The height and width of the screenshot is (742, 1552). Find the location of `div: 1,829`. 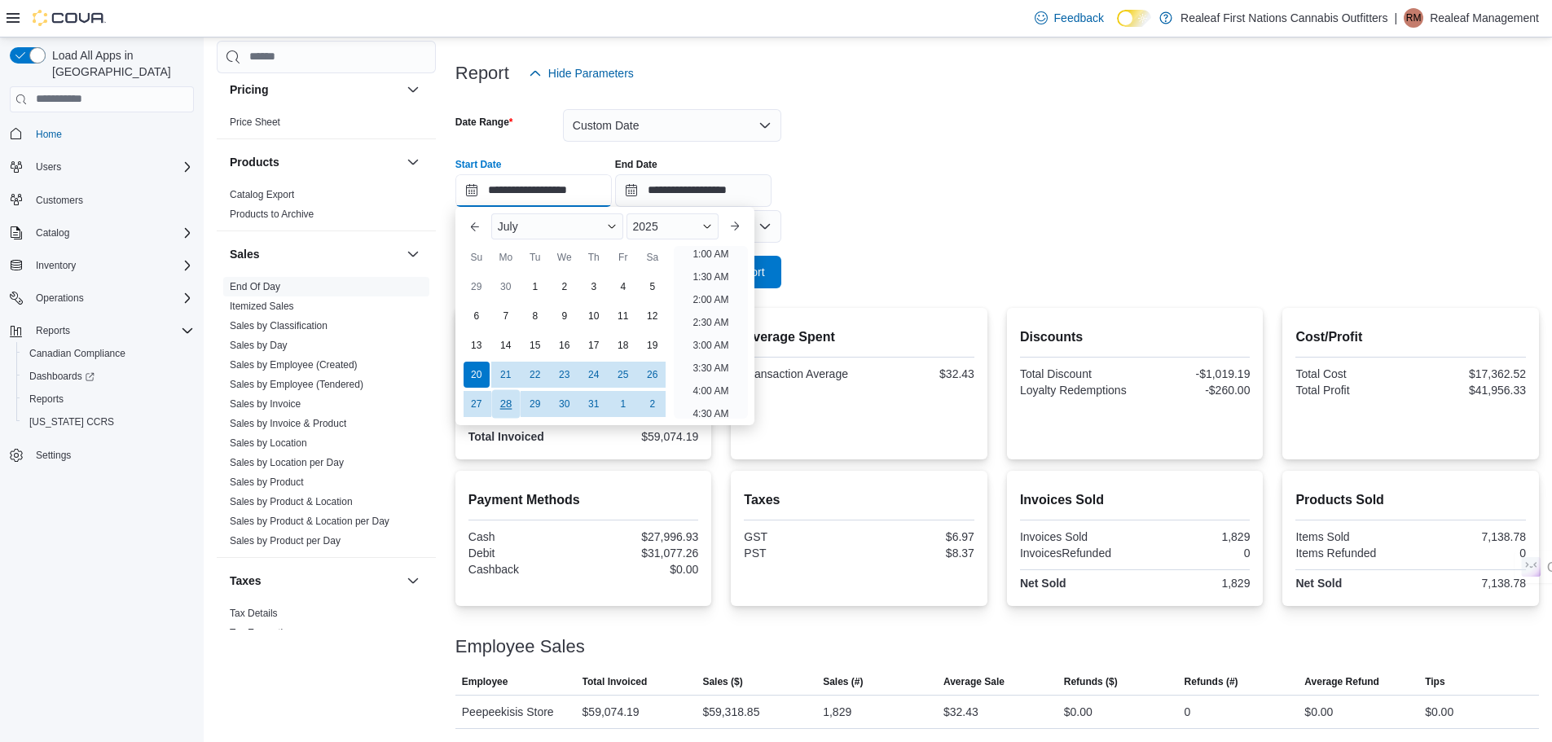

div: 1,829 is located at coordinates (837, 712).